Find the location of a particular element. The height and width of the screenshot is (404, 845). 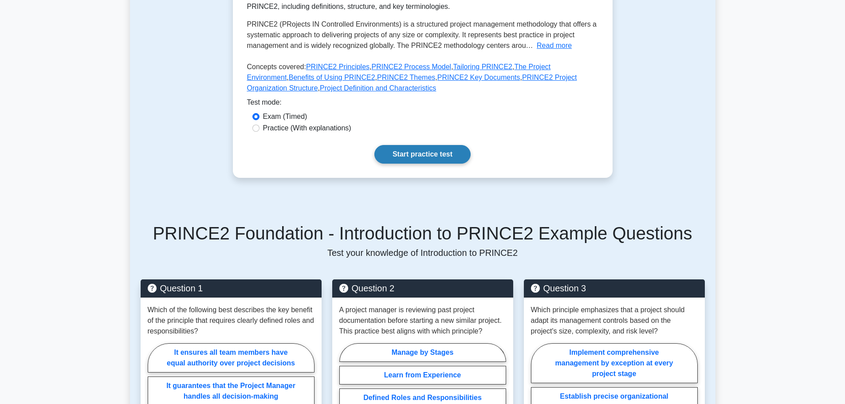

a: The Project Environment is located at coordinates (399, 72).